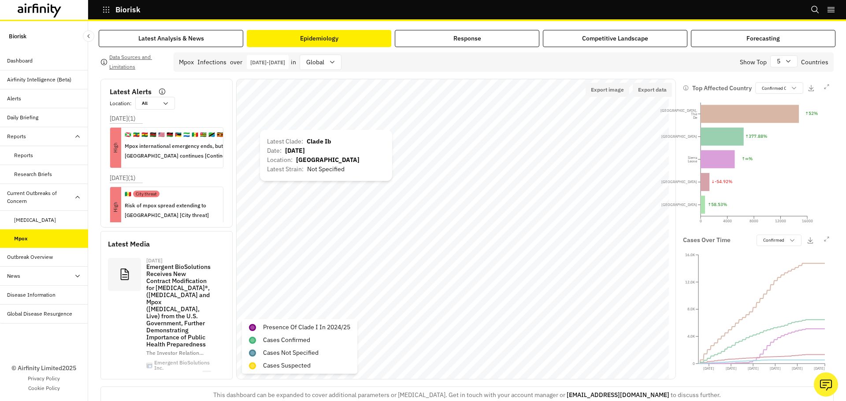 The image size is (846, 401). Describe the element at coordinates (695, 118) in the screenshot. I see `tspan: De` at that location.